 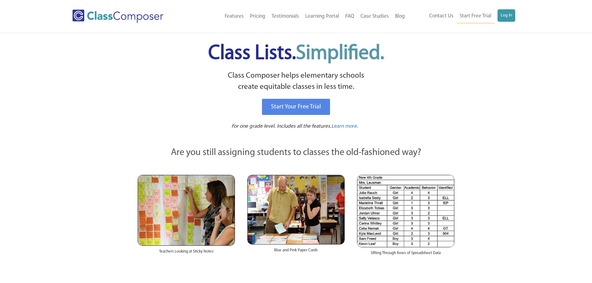 What do you see at coordinates (322, 16) in the screenshot?
I see `a: Learning Portal` at bounding box center [322, 16].